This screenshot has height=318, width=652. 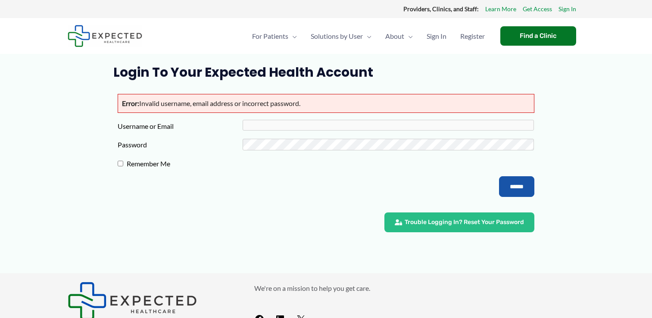 I want to click on strong: Providers, Clinics, and Staff:, so click(x=441, y=9).